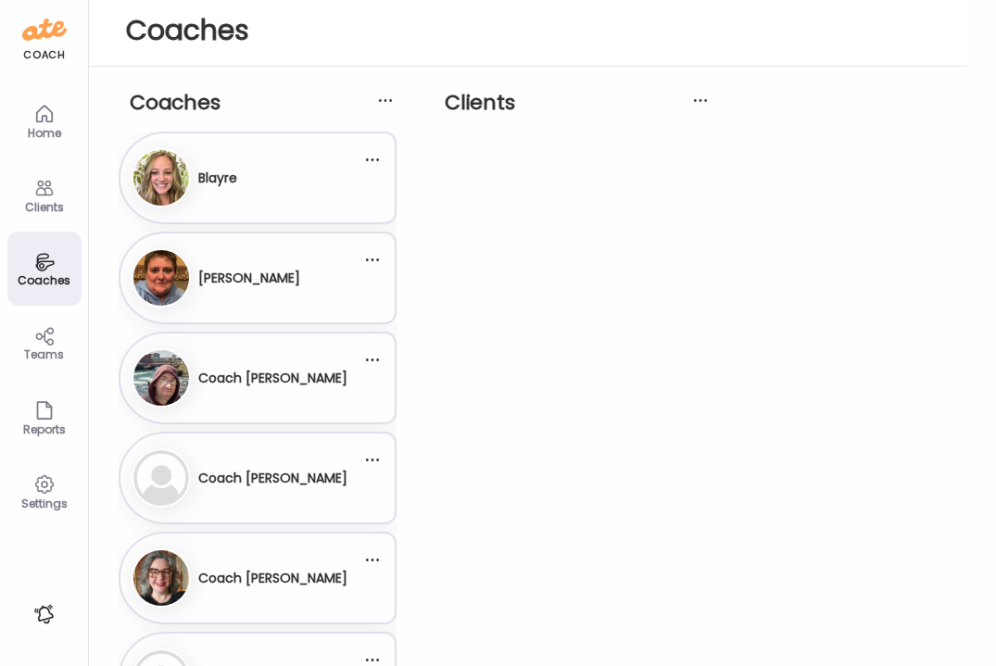 This screenshot has height=666, width=996. Describe the element at coordinates (161, 378) in the screenshot. I see `img: avatars%2F3oh6dRocyxbjBjEj4169e9TrPlM2` at that location.